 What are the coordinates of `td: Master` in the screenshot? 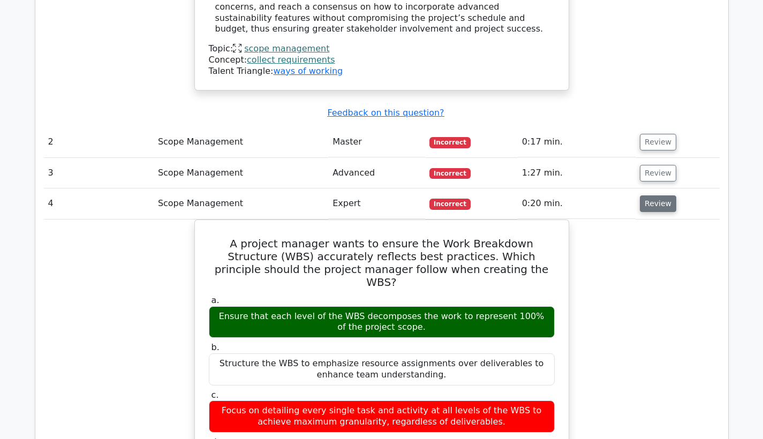 It's located at (376, 142).